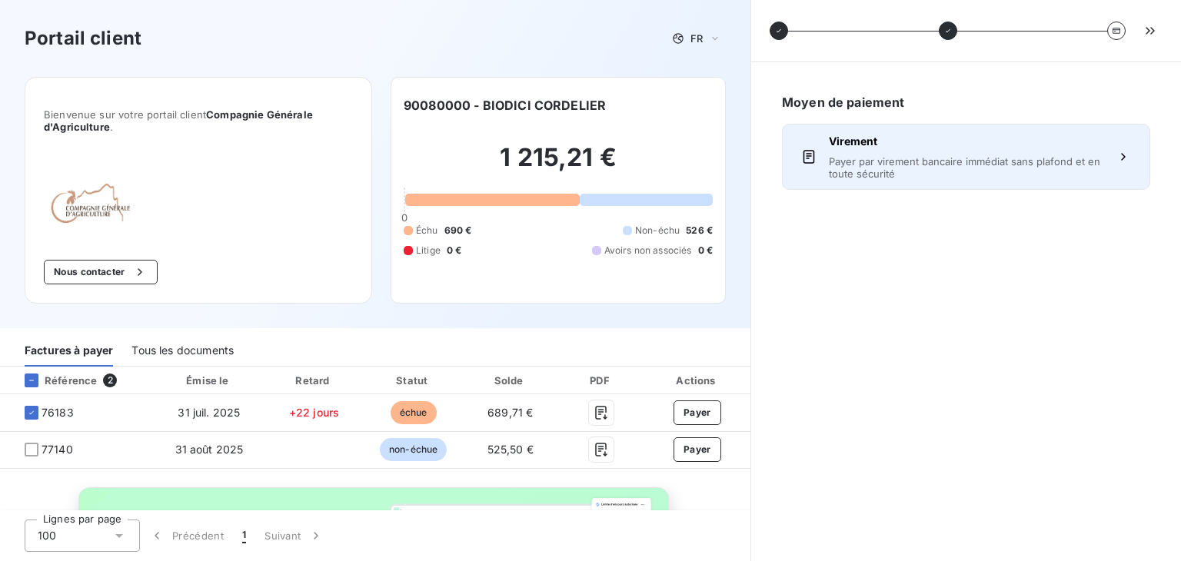  I want to click on span: 690 €, so click(458, 231).